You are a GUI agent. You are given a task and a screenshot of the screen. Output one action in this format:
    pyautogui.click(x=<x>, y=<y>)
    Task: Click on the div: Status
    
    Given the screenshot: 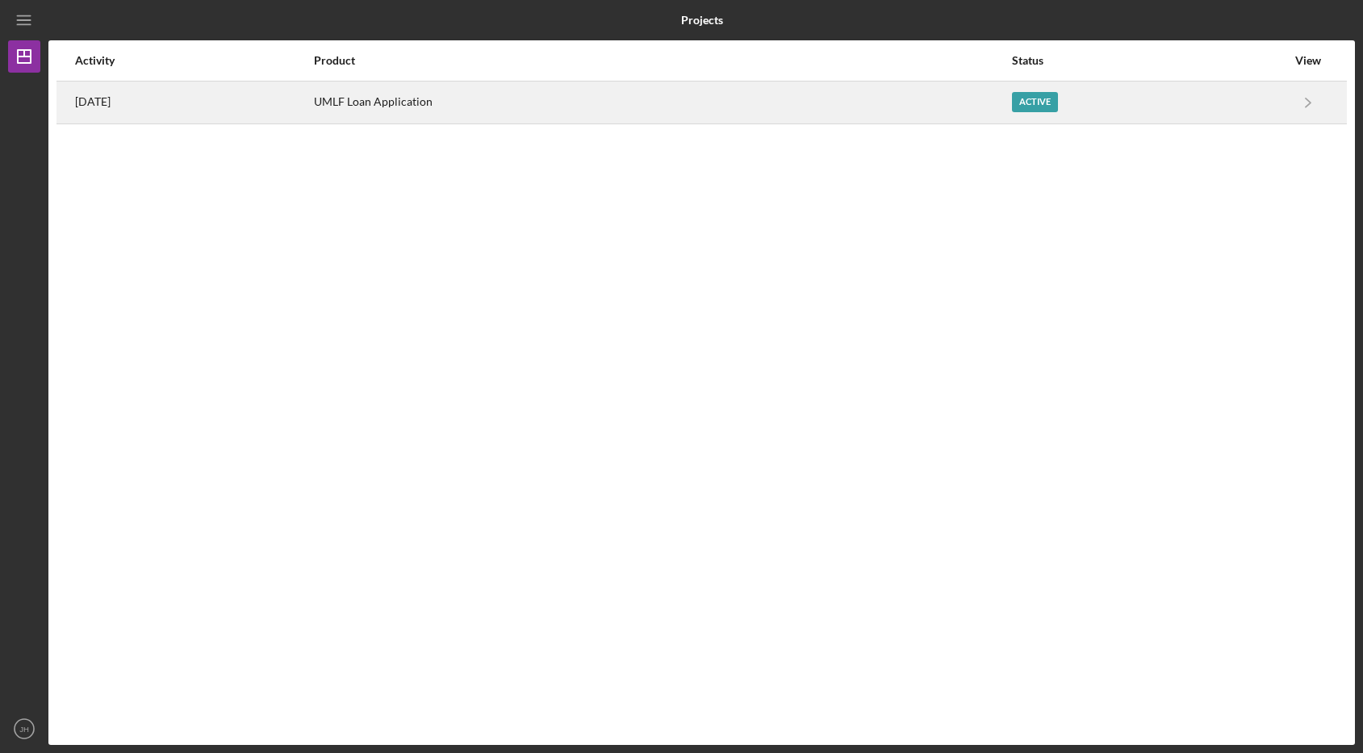 What is the action you would take?
    pyautogui.click(x=1149, y=61)
    